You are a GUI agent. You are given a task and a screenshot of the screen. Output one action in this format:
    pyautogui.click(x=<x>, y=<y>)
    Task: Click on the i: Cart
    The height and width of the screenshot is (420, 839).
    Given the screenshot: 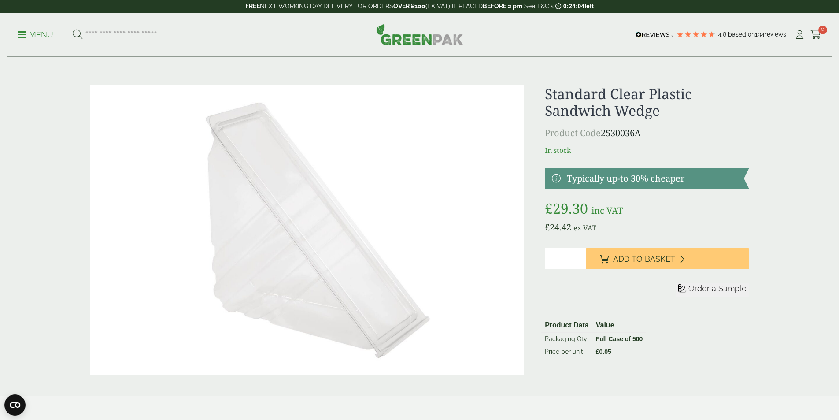 What is the action you would take?
    pyautogui.click(x=816, y=35)
    